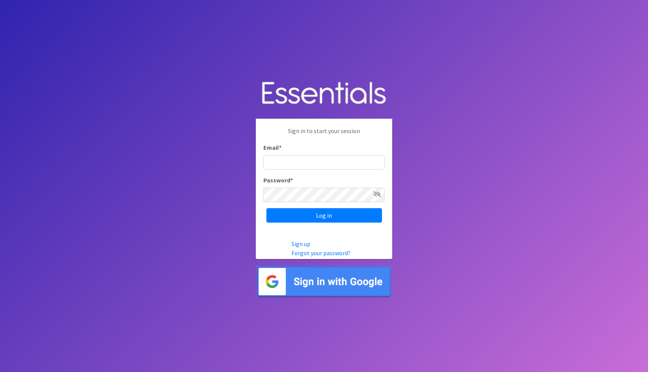 The width and height of the screenshot is (648, 372). I want to click on p: Sign in to start your session, so click(324, 135).